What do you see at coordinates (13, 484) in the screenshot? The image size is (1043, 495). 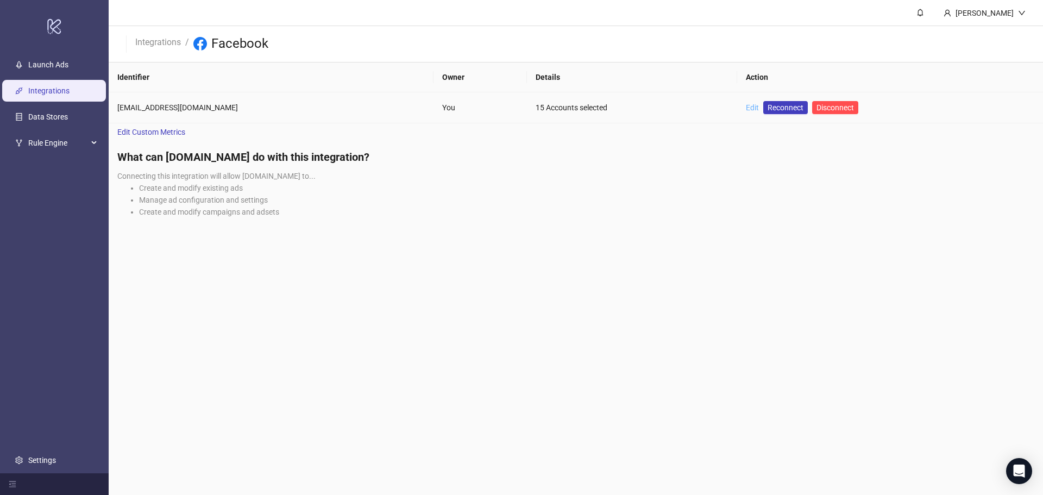 I see `span: menu-fold` at bounding box center [13, 484].